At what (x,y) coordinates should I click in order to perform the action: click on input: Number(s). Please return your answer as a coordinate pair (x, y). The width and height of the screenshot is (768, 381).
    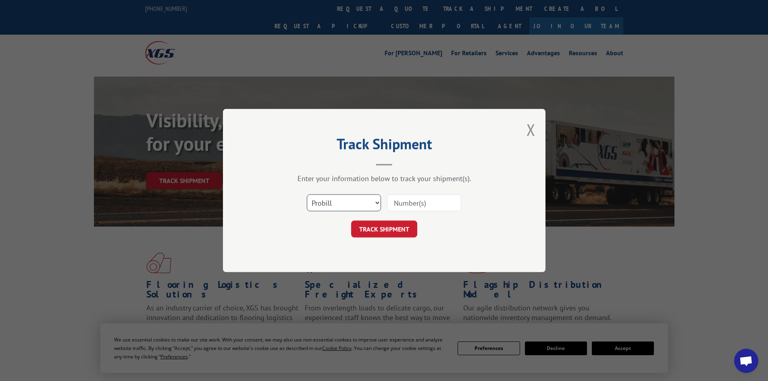
    Looking at the image, I should click on (424, 203).